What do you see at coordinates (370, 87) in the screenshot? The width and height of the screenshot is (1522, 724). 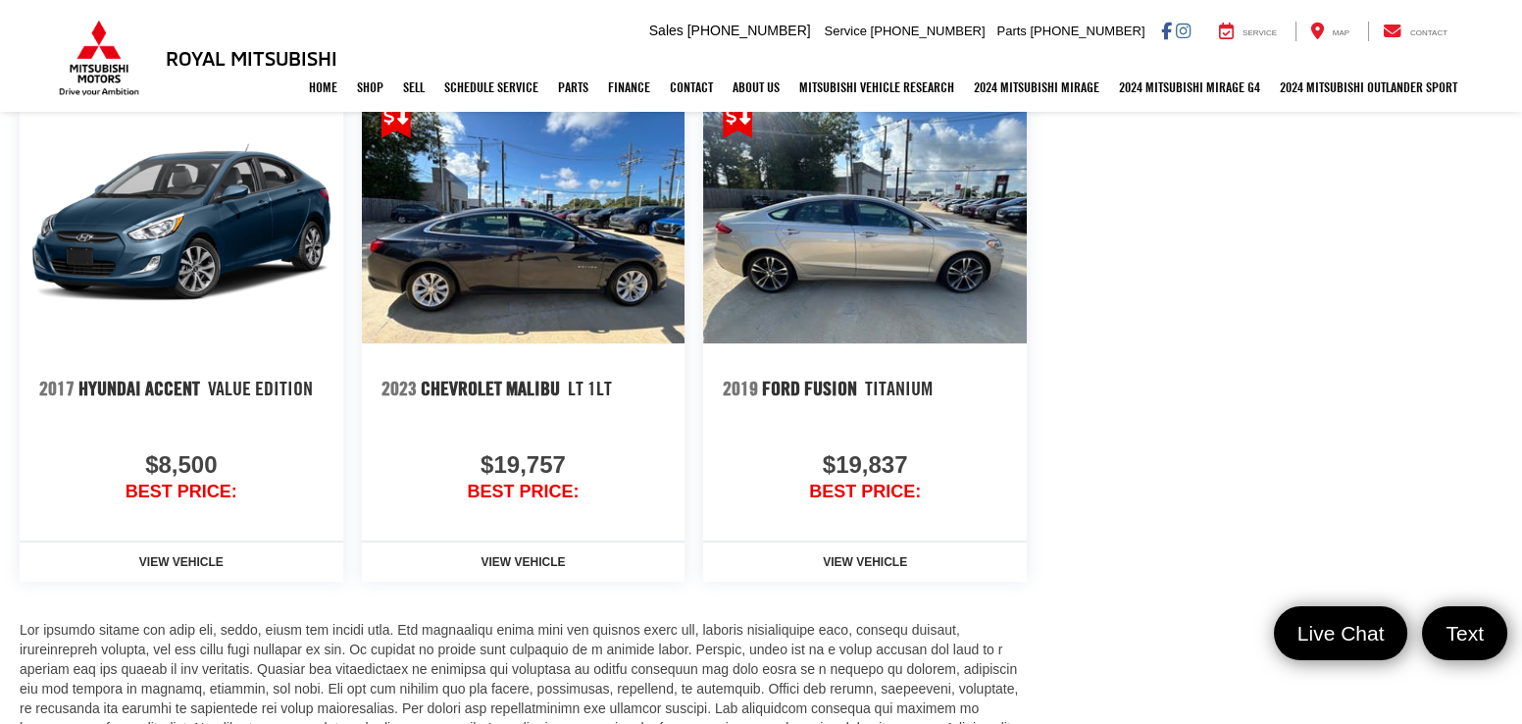 I see `a: Shop` at bounding box center [370, 87].